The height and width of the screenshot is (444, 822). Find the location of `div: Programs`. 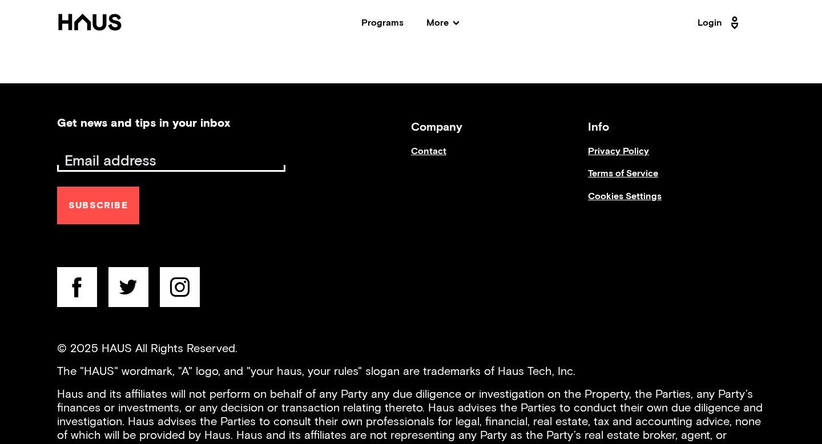

div: Programs is located at coordinates (383, 23).